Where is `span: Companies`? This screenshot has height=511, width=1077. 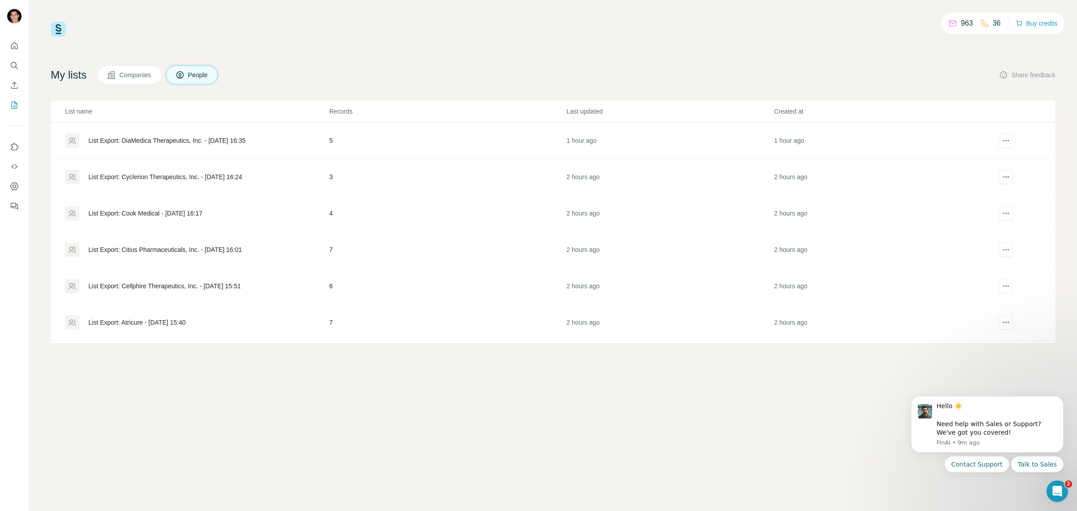
span: Companies is located at coordinates (136, 75).